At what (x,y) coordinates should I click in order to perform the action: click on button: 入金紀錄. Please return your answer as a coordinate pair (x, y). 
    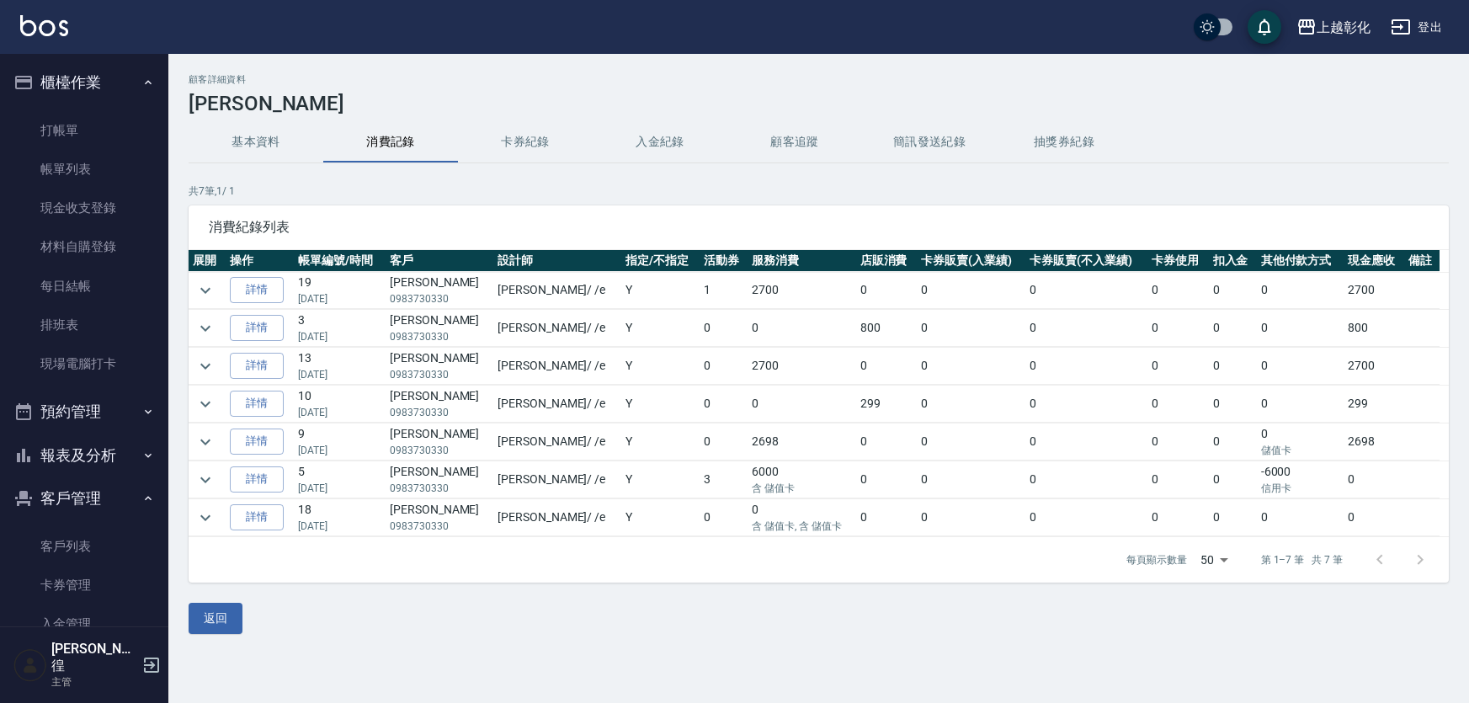
    Looking at the image, I should click on (660, 142).